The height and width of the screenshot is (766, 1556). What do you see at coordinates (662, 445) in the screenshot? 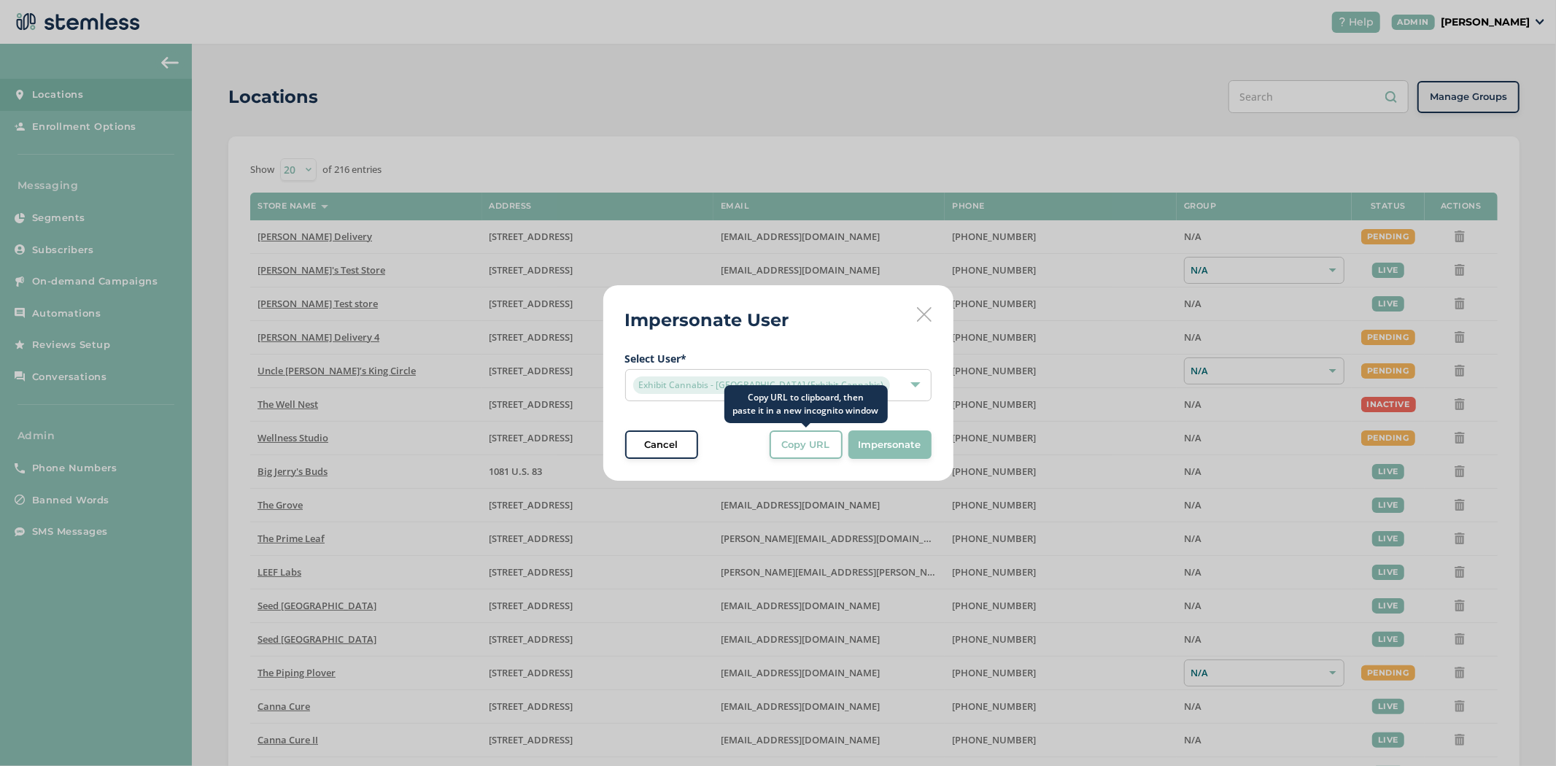
I see `span: Cancel` at bounding box center [662, 445].